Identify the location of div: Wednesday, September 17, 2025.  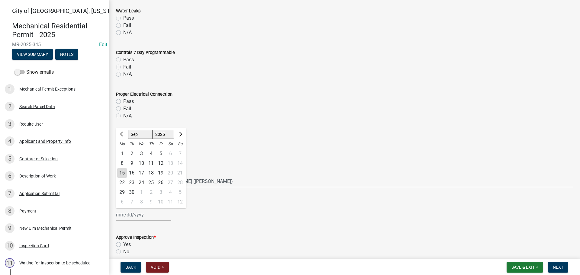
(141, 173).